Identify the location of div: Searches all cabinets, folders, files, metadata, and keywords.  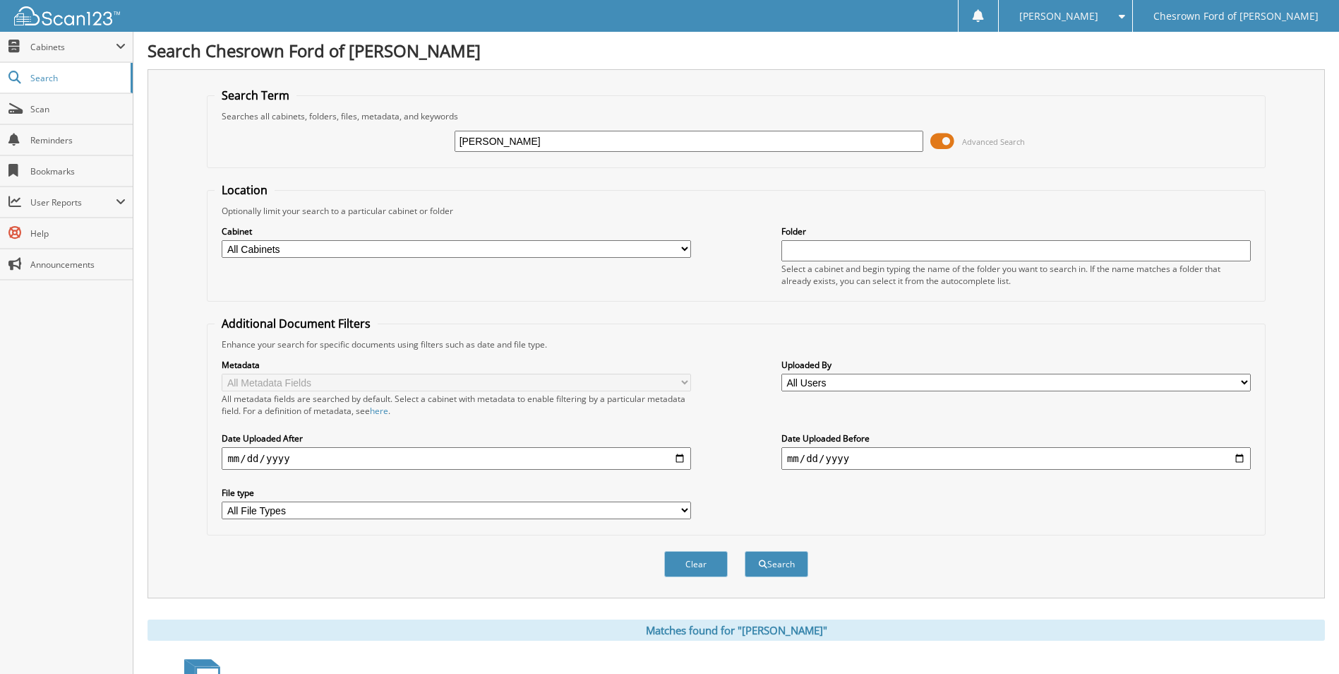
(736, 116).